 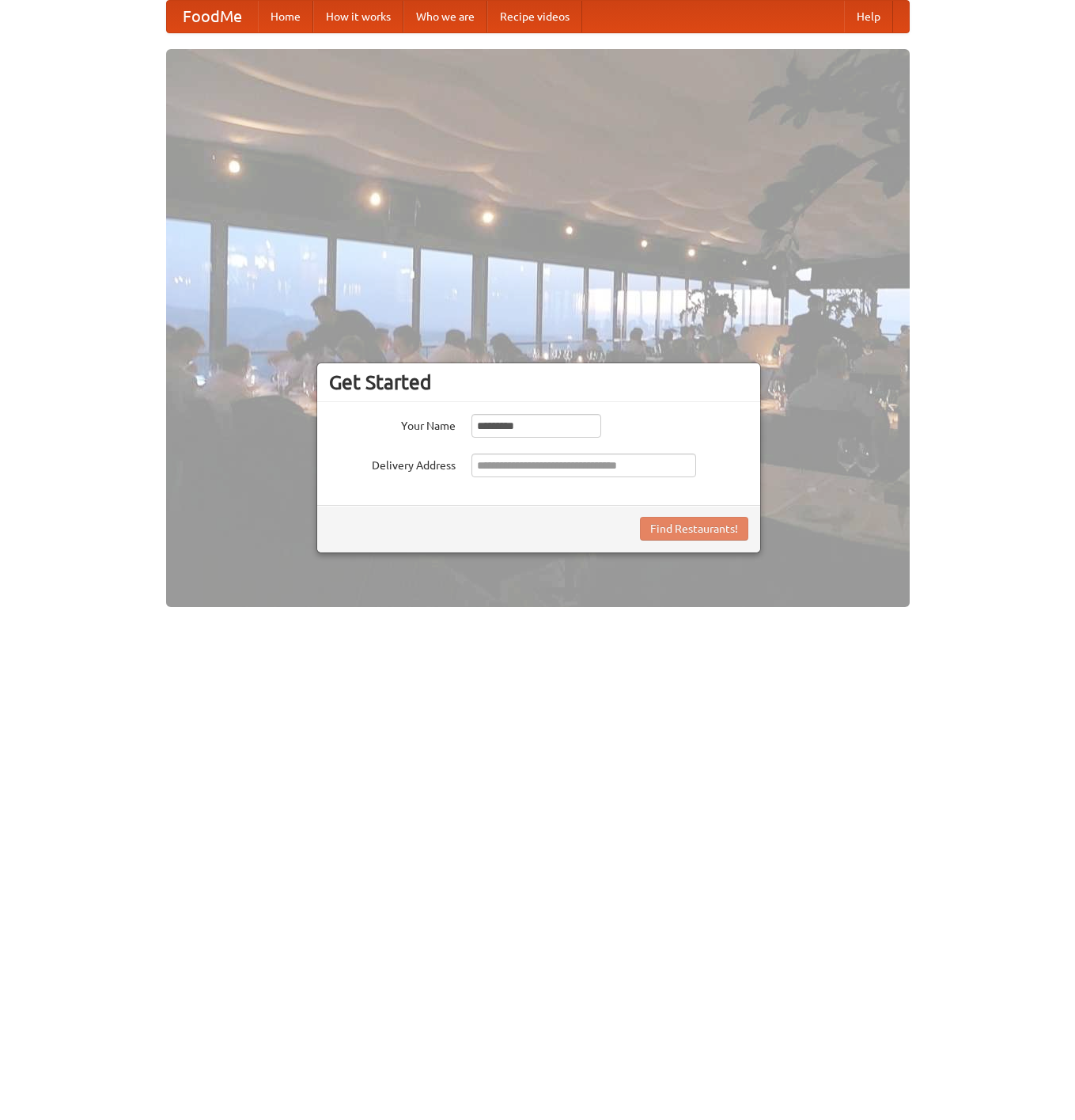 What do you see at coordinates (693, 529) in the screenshot?
I see `button: Find Restaurants!` at bounding box center [693, 529].